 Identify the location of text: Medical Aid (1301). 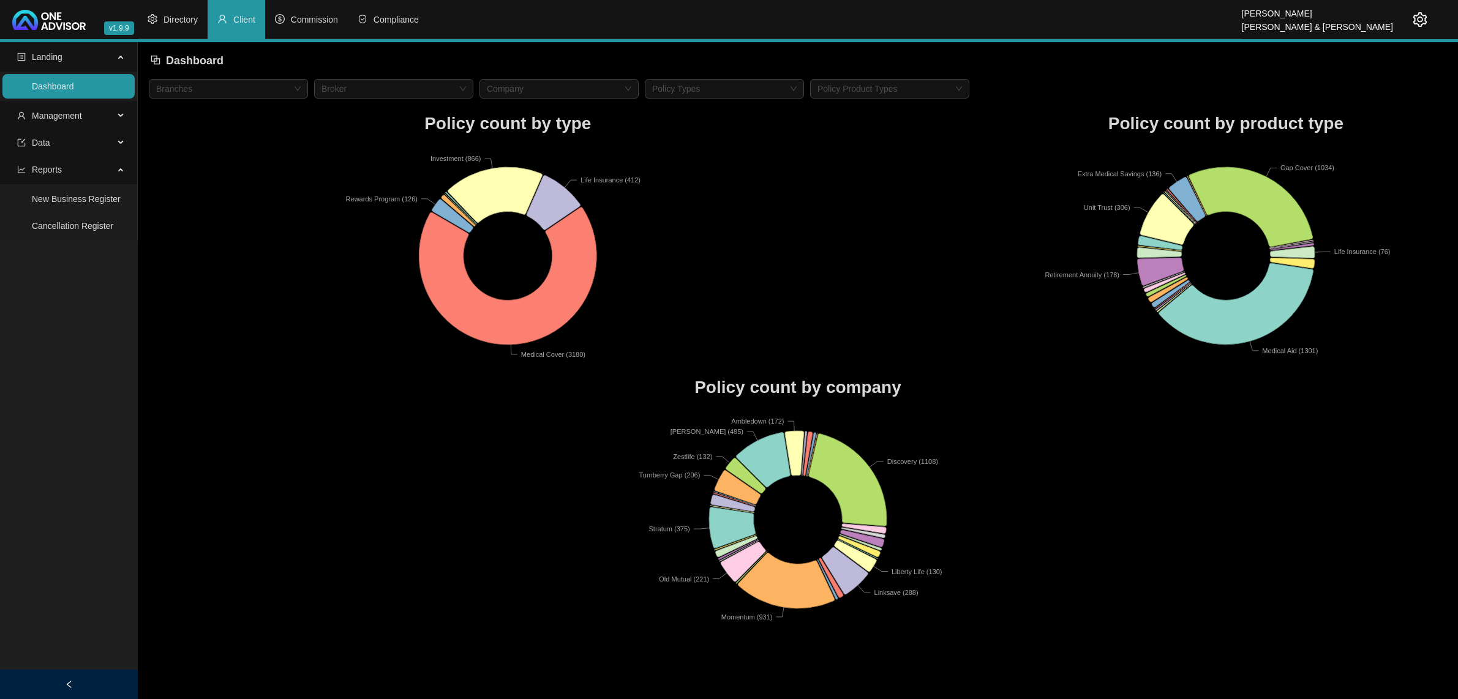
(1290, 351).